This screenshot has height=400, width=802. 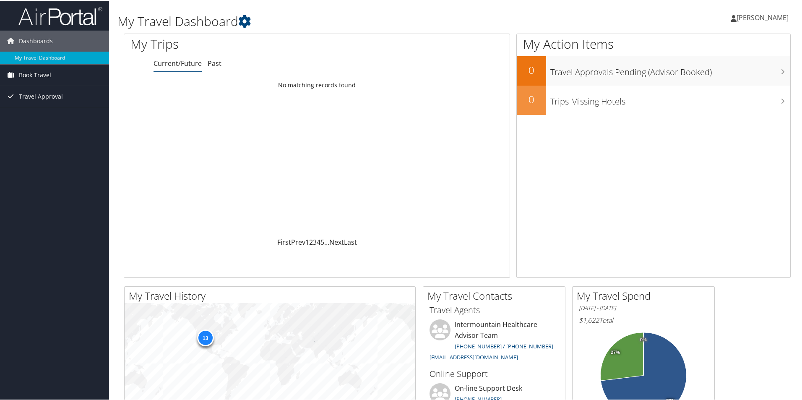 I want to click on a: 3, so click(x=314, y=241).